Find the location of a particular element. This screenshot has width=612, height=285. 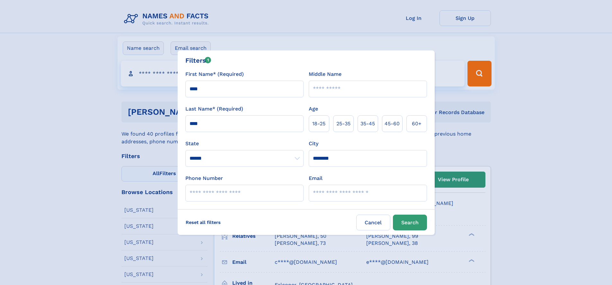

label: Cancel is located at coordinates (373, 222).